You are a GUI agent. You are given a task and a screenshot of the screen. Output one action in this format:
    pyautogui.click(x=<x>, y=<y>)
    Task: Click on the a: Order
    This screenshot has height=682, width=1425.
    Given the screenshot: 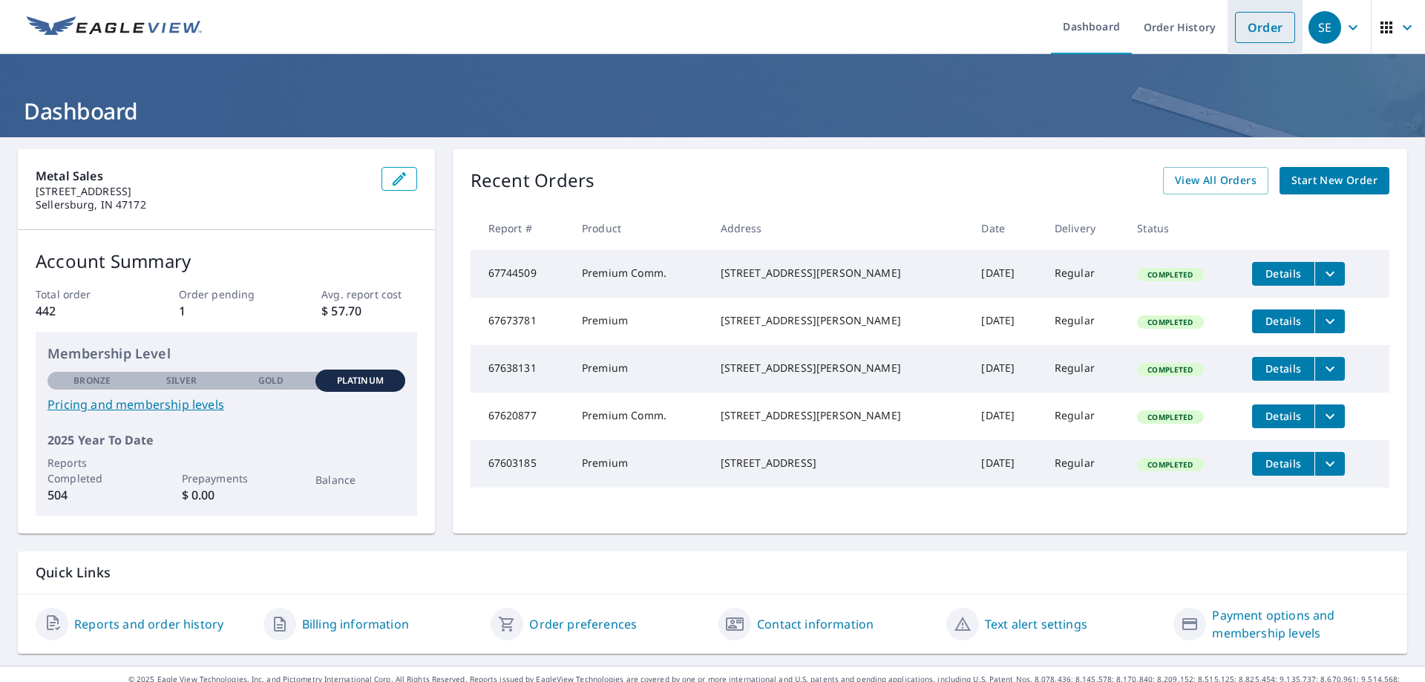 What is the action you would take?
    pyautogui.click(x=1264, y=27)
    